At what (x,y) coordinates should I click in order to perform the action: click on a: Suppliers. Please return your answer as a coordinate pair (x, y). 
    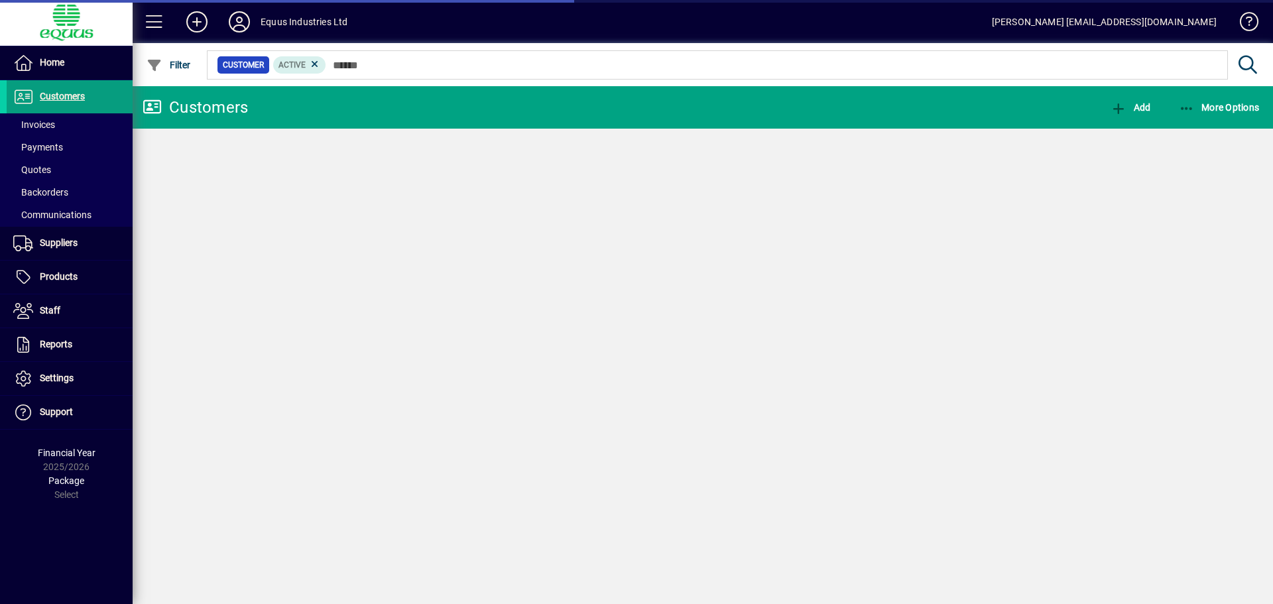
    Looking at the image, I should click on (70, 243).